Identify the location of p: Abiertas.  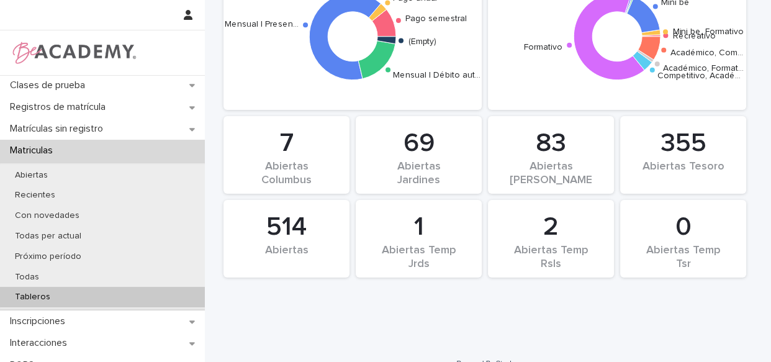
(31, 175).